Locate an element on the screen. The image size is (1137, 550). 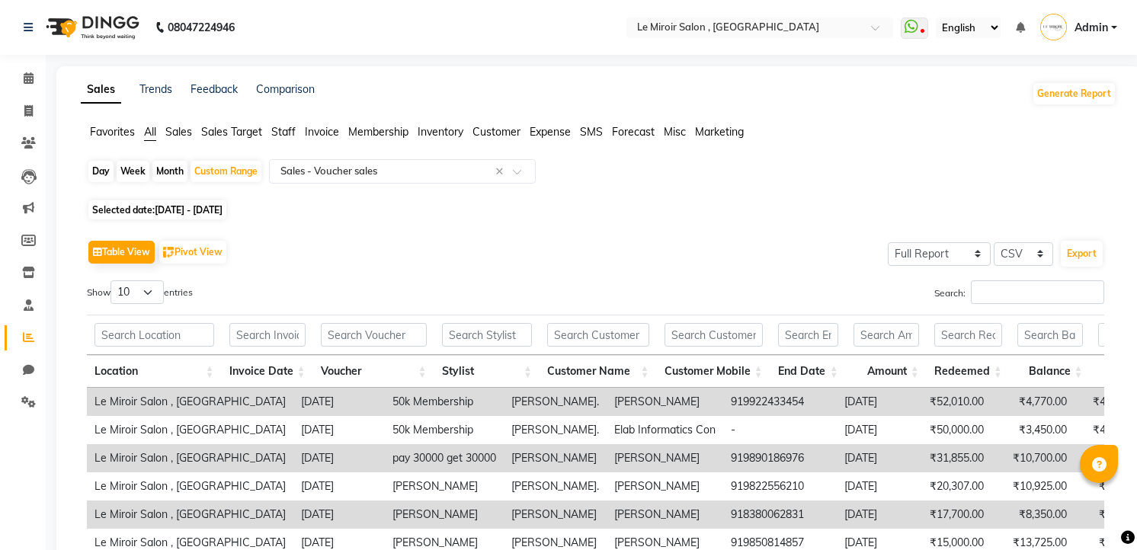
div: Week is located at coordinates (133, 171).